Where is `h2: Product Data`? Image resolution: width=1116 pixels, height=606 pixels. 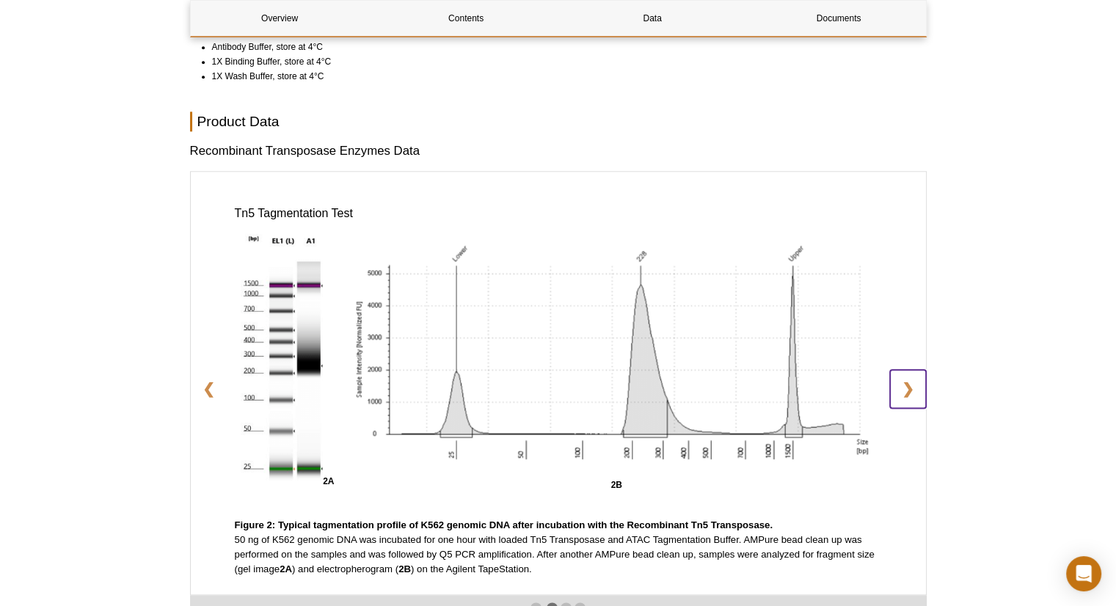
h2: Product Data is located at coordinates (558, 121).